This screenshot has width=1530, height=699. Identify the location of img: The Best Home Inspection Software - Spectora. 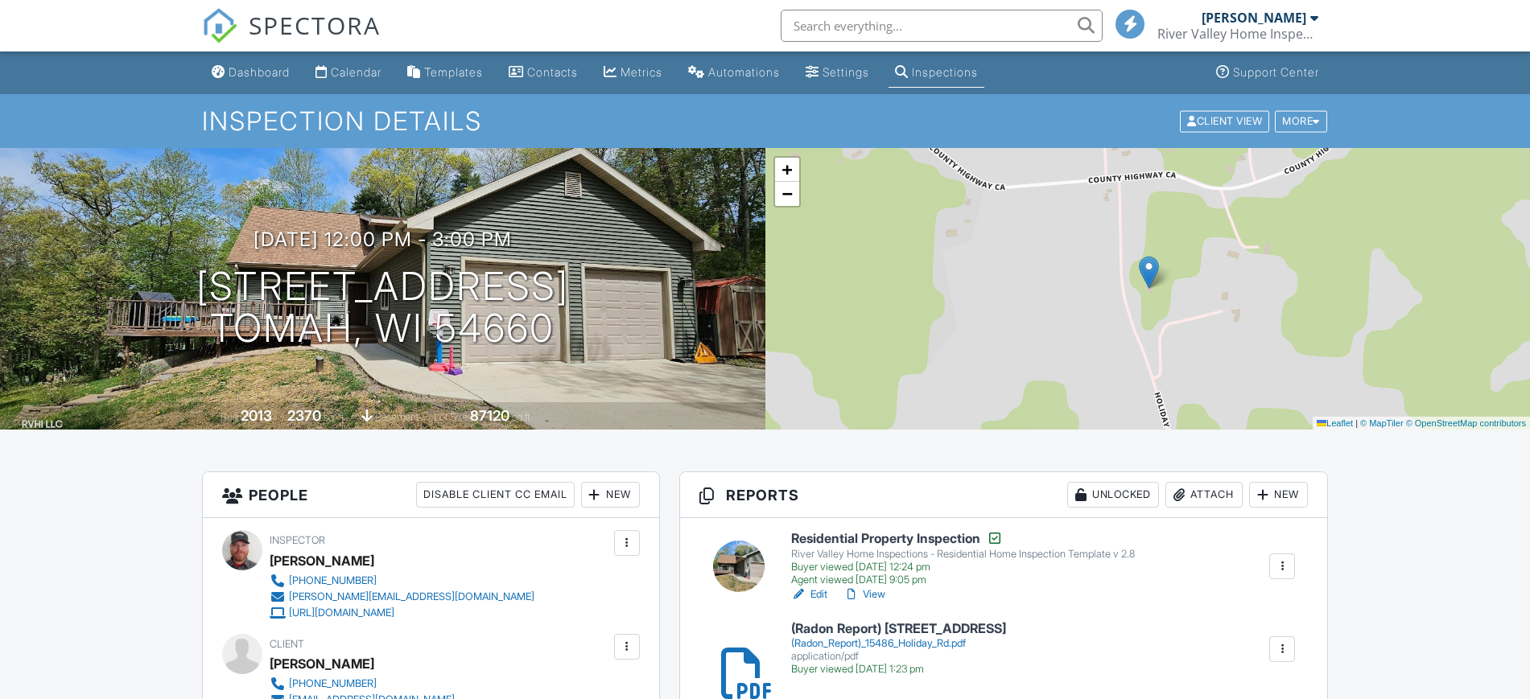
(220, 26).